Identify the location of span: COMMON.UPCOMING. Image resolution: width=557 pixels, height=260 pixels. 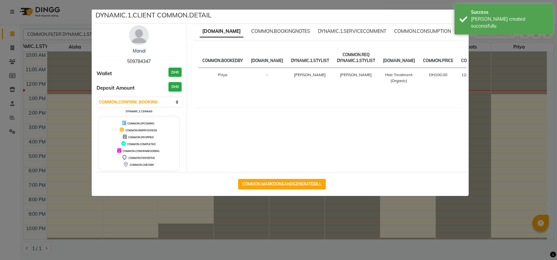
(141, 123).